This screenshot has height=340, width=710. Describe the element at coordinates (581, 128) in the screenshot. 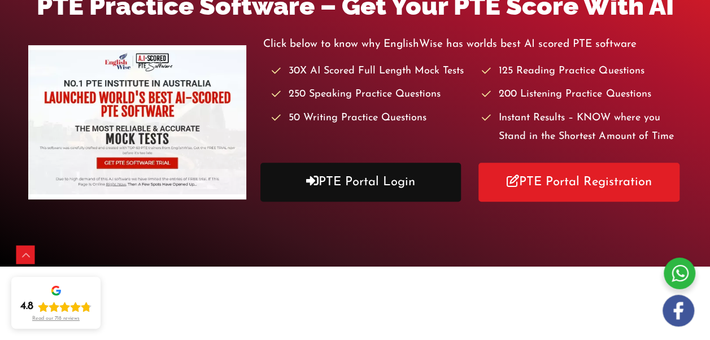

I see `li: Instant Results – KNOW where you Stand in the Shortest Amount of Time` at that location.